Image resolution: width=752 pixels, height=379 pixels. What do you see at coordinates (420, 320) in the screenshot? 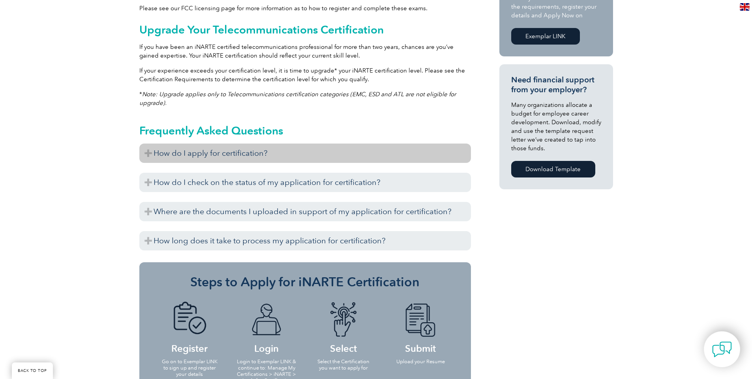
I see `img: icon-blue-doc-arrow.png` at bounding box center [420, 320].